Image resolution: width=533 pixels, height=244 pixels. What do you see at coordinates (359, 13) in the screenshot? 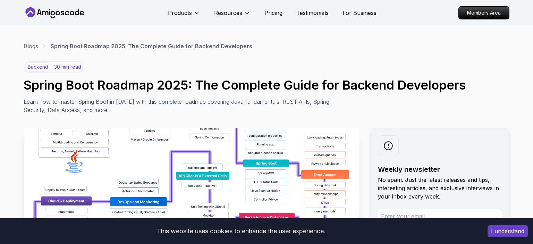
I see `p: For Business` at bounding box center [359, 13].